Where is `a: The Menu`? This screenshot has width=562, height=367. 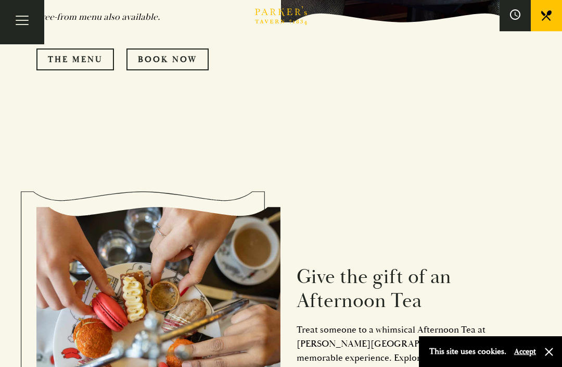
a: The Menu is located at coordinates (75, 59).